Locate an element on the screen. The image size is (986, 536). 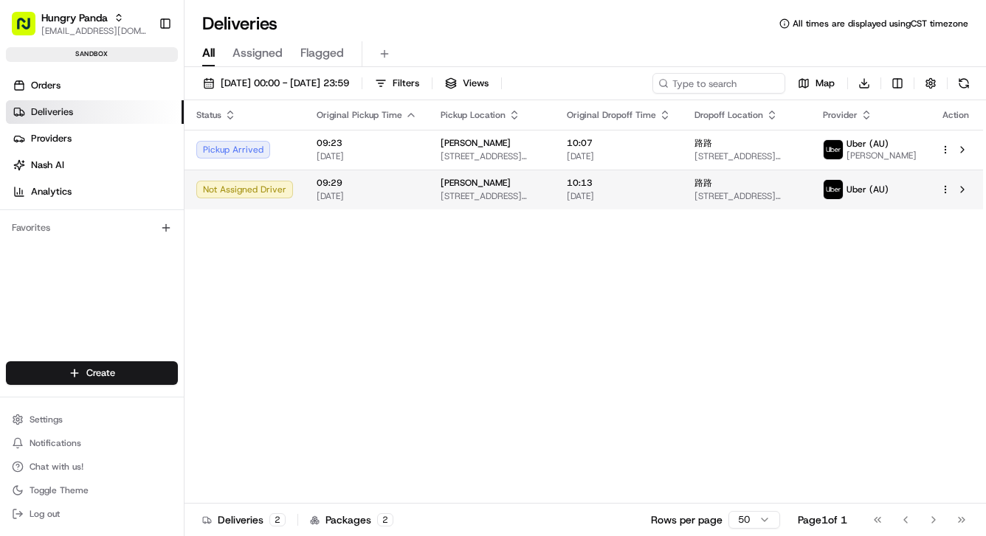
span: Dropoff Location is located at coordinates (728, 115).